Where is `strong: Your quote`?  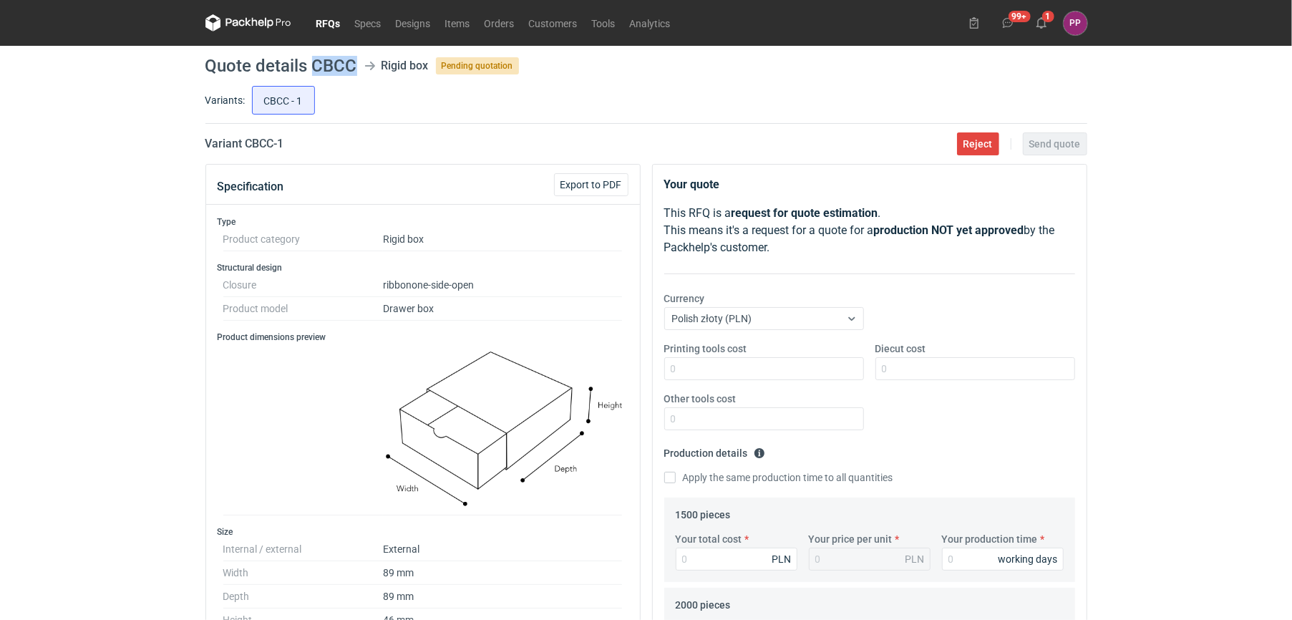 strong: Your quote is located at coordinates (692, 184).